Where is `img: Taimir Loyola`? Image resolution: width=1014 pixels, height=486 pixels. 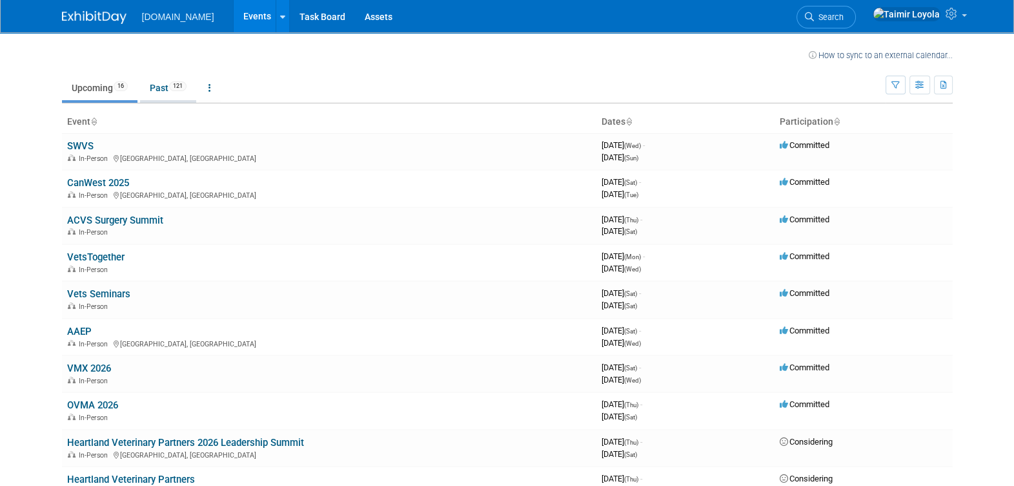 img: Taimir Loyola is located at coordinates (907, 14).